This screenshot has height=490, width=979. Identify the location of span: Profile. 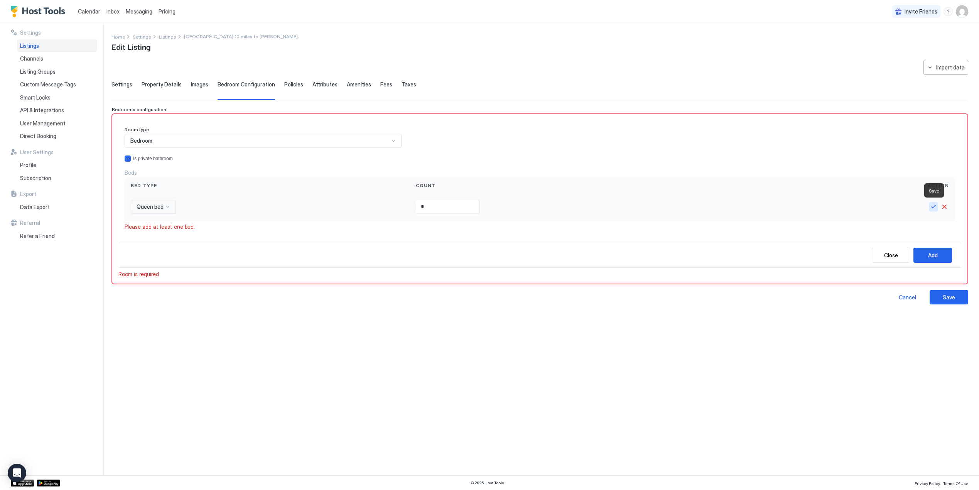
(28, 165).